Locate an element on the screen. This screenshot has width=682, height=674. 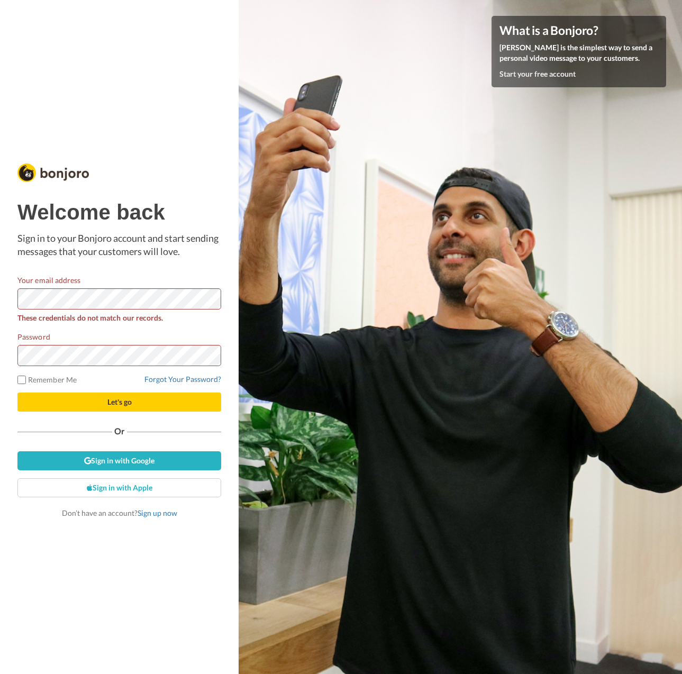
label: Password is located at coordinates (34, 337).